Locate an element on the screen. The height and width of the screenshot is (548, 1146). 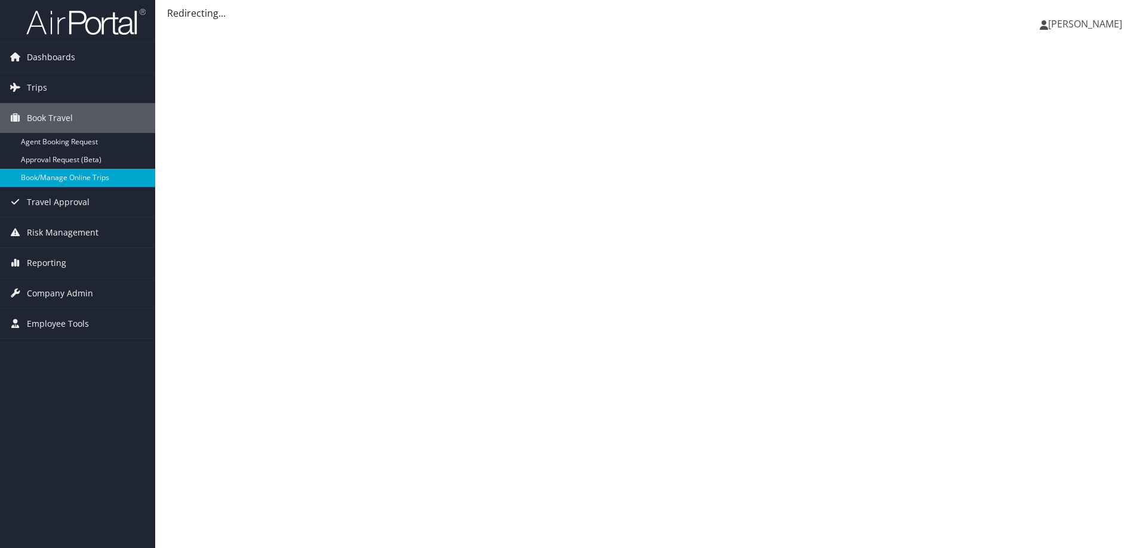
span: Travel Approval is located at coordinates (58, 202).